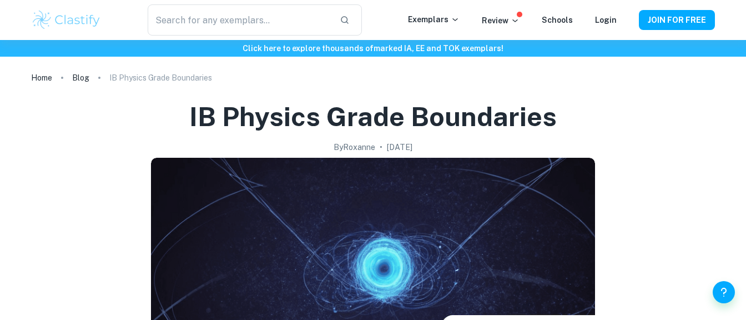  Describe the element at coordinates (723, 292) in the screenshot. I see `button: Help and Feedback` at that location.